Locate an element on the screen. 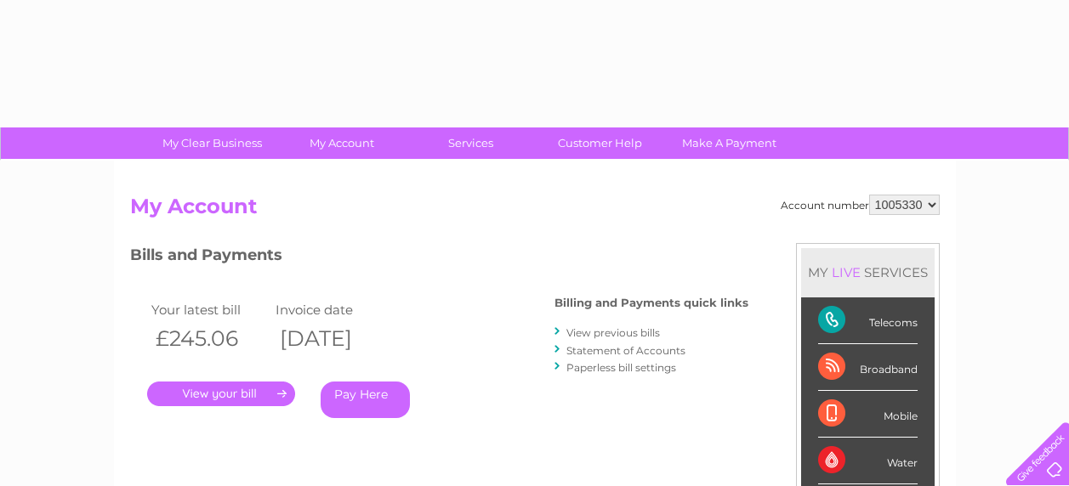 The width and height of the screenshot is (1069, 486). a: Statement of Accounts is located at coordinates (626, 350).